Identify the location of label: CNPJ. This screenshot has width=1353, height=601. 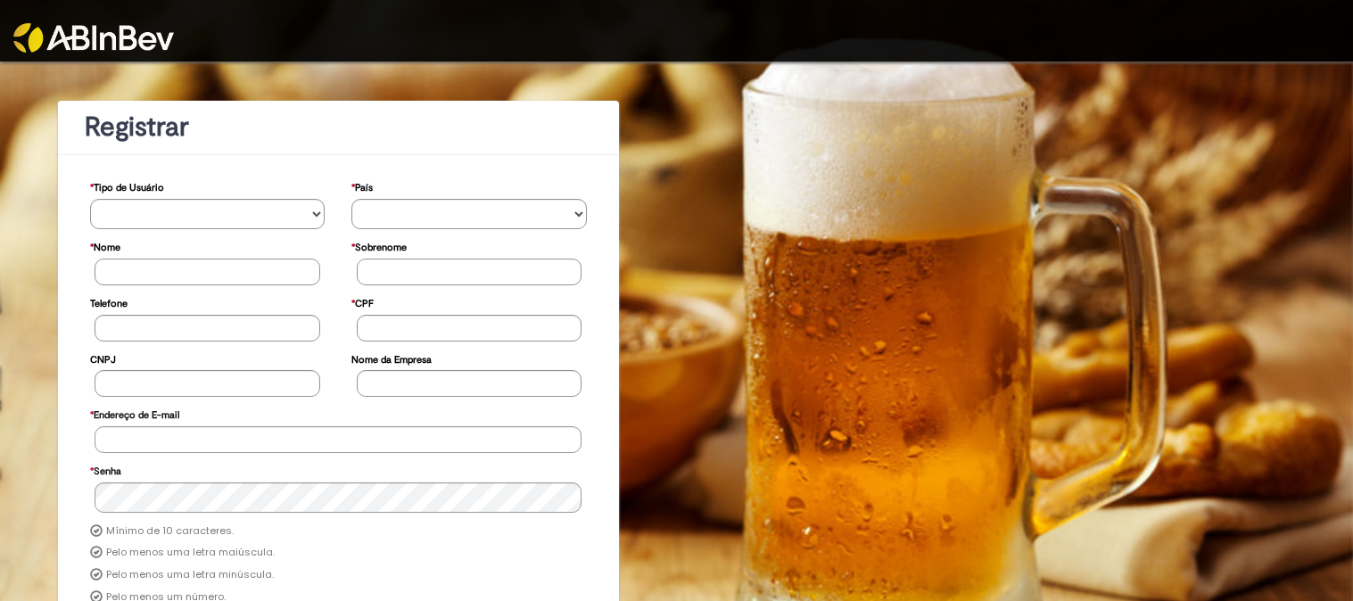
(103, 358).